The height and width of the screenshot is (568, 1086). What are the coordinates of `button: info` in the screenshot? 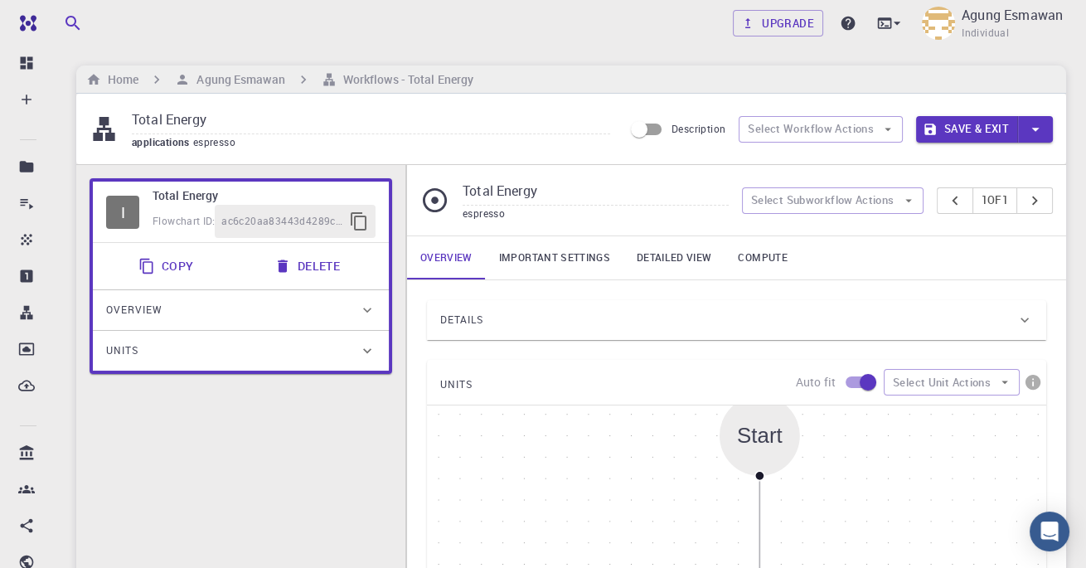 It's located at (1033, 382).